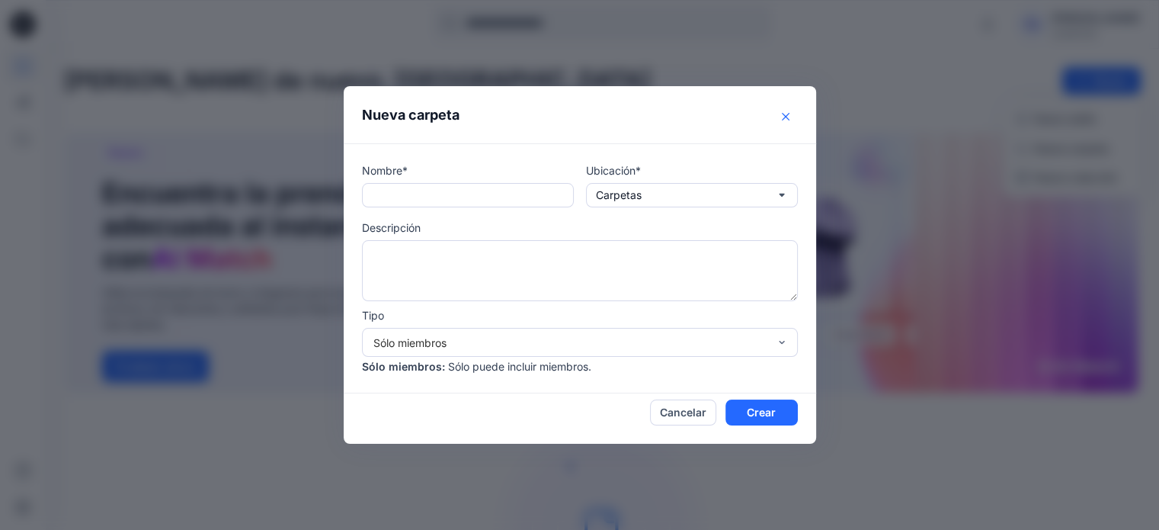 This screenshot has height=530, width=1159. Describe the element at coordinates (619, 194) in the screenshot. I see `font: Carpetas` at that location.